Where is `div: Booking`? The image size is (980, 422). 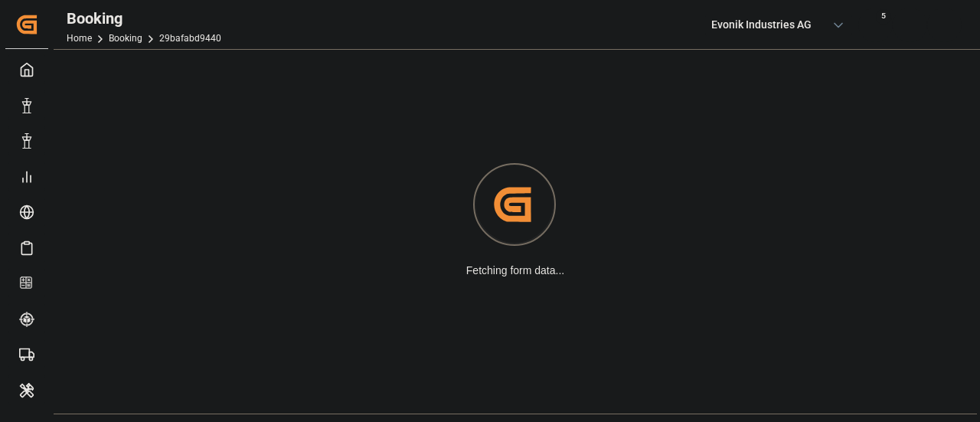 div: Booking is located at coordinates (144, 18).